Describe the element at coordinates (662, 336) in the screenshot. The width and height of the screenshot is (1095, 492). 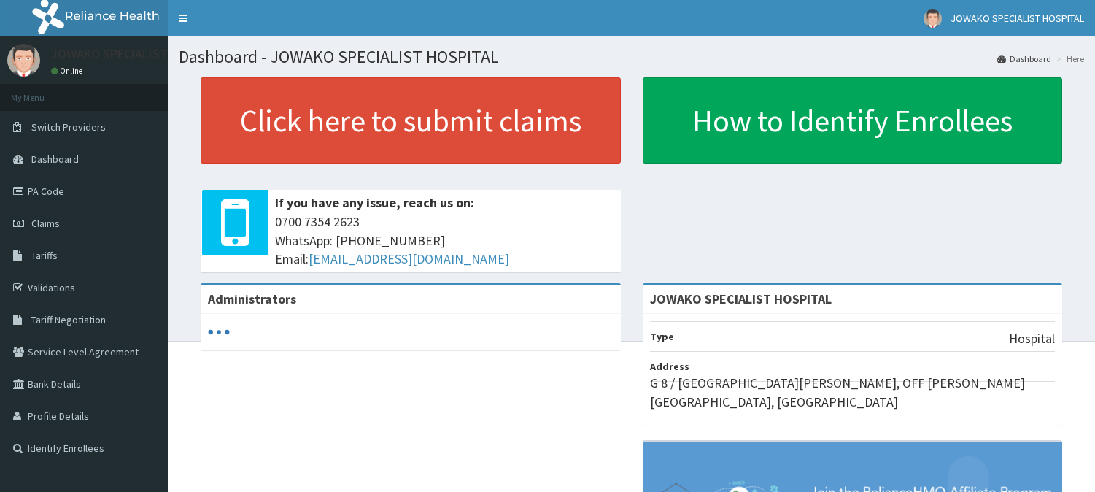
I see `b: Type` at that location.